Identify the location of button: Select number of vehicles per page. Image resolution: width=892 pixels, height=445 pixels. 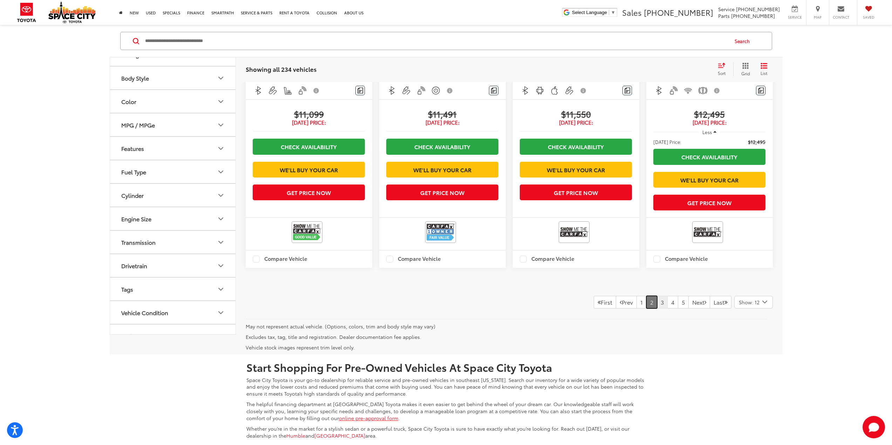
(753, 302).